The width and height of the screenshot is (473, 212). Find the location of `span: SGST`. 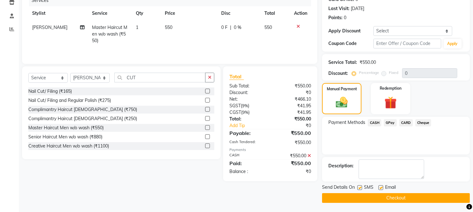

span: SGST is located at coordinates (235, 106).